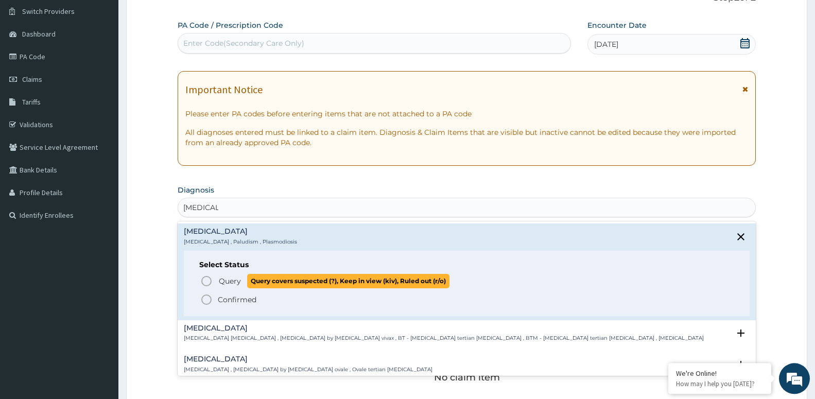 The image size is (815, 399). Describe the element at coordinates (181, 17) in the screenshot. I see `div: Minimize live chat window` at that location.